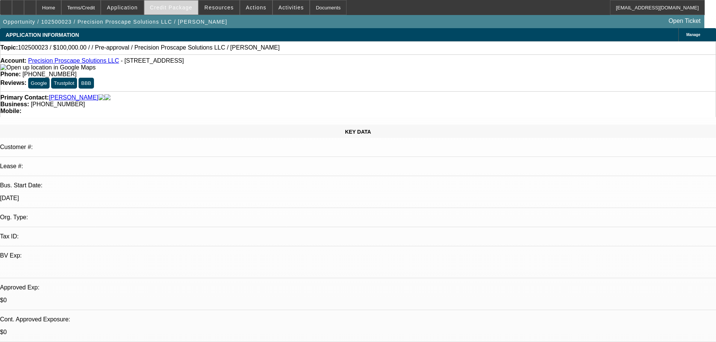 This screenshot has height=342, width=716. What do you see at coordinates (684, 21) in the screenshot?
I see `a: Open Ticket` at bounding box center [684, 21].